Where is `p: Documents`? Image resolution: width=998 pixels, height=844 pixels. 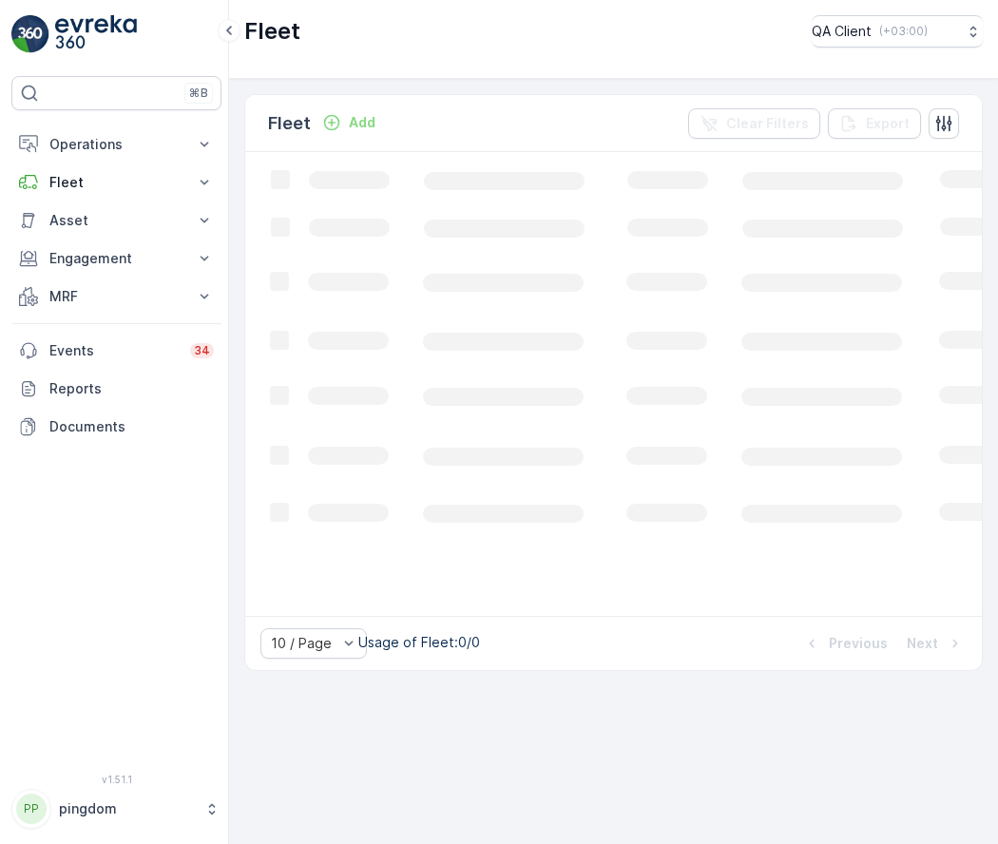
p: Documents is located at coordinates (131, 427).